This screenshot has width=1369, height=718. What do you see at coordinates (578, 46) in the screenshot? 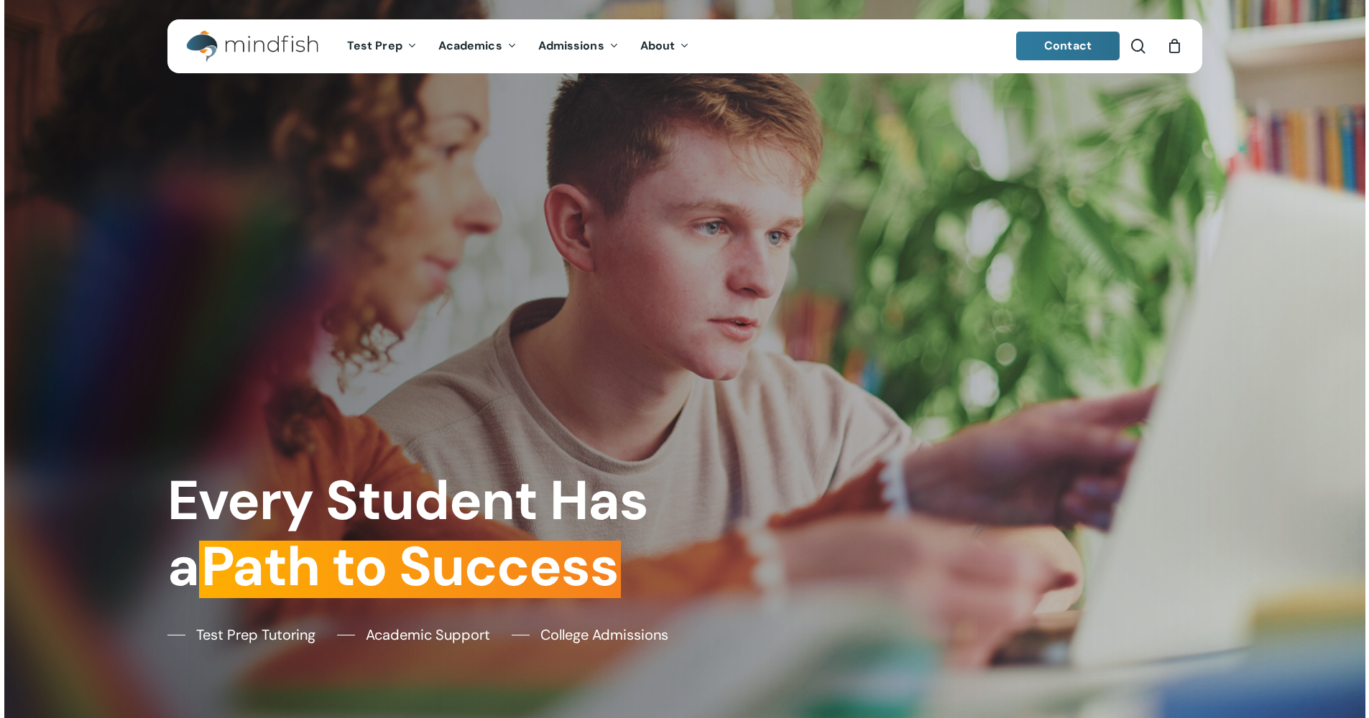
I see `a: Admissions` at bounding box center [578, 46].